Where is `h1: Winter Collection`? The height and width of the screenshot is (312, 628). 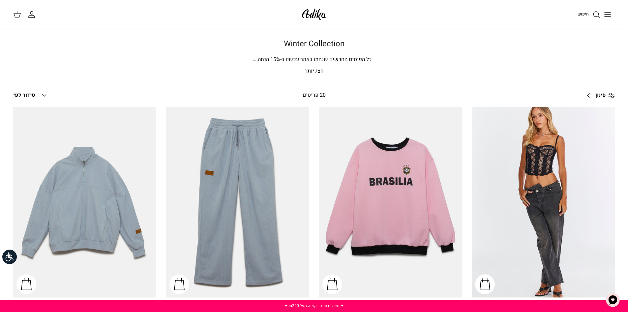 h1: Winter Collection is located at coordinates (314, 44).